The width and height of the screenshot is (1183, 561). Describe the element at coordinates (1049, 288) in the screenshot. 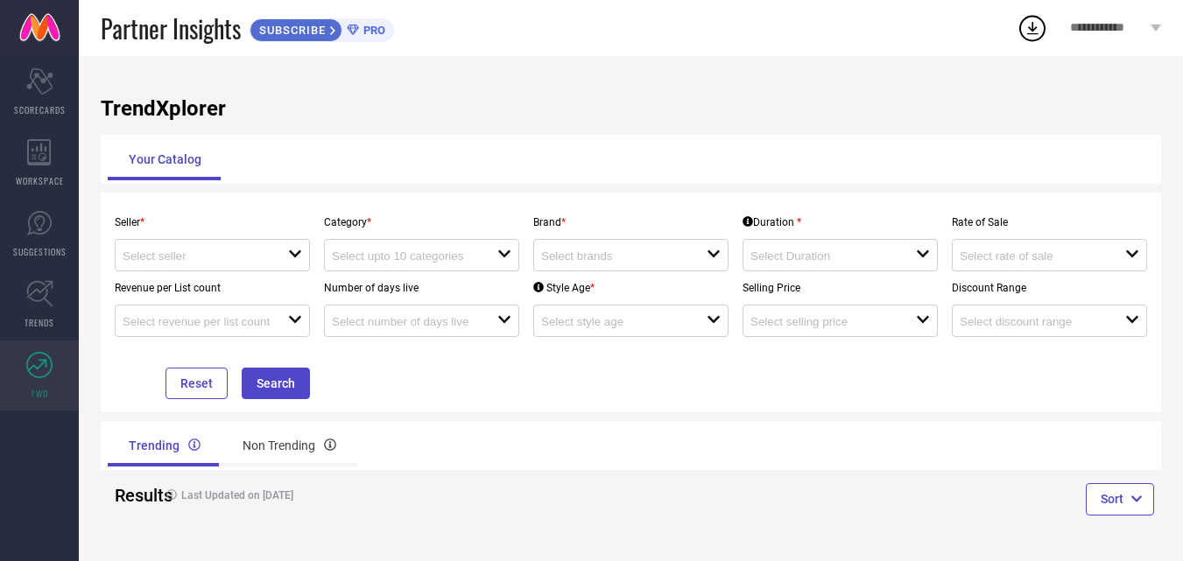

I see `p: Discount Range` at that location.